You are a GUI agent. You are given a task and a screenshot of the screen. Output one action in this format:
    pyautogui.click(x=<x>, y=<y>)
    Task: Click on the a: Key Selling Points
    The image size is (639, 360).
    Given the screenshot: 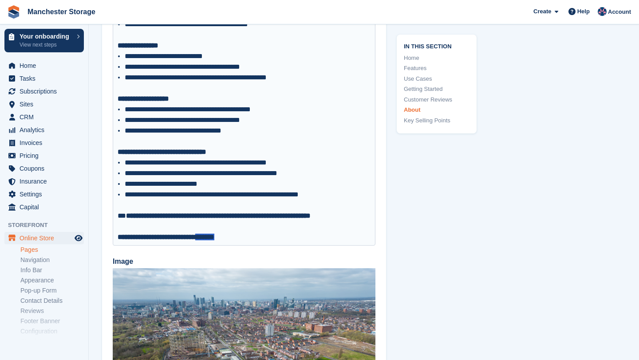 What is the action you would take?
    pyautogui.click(x=437, y=121)
    